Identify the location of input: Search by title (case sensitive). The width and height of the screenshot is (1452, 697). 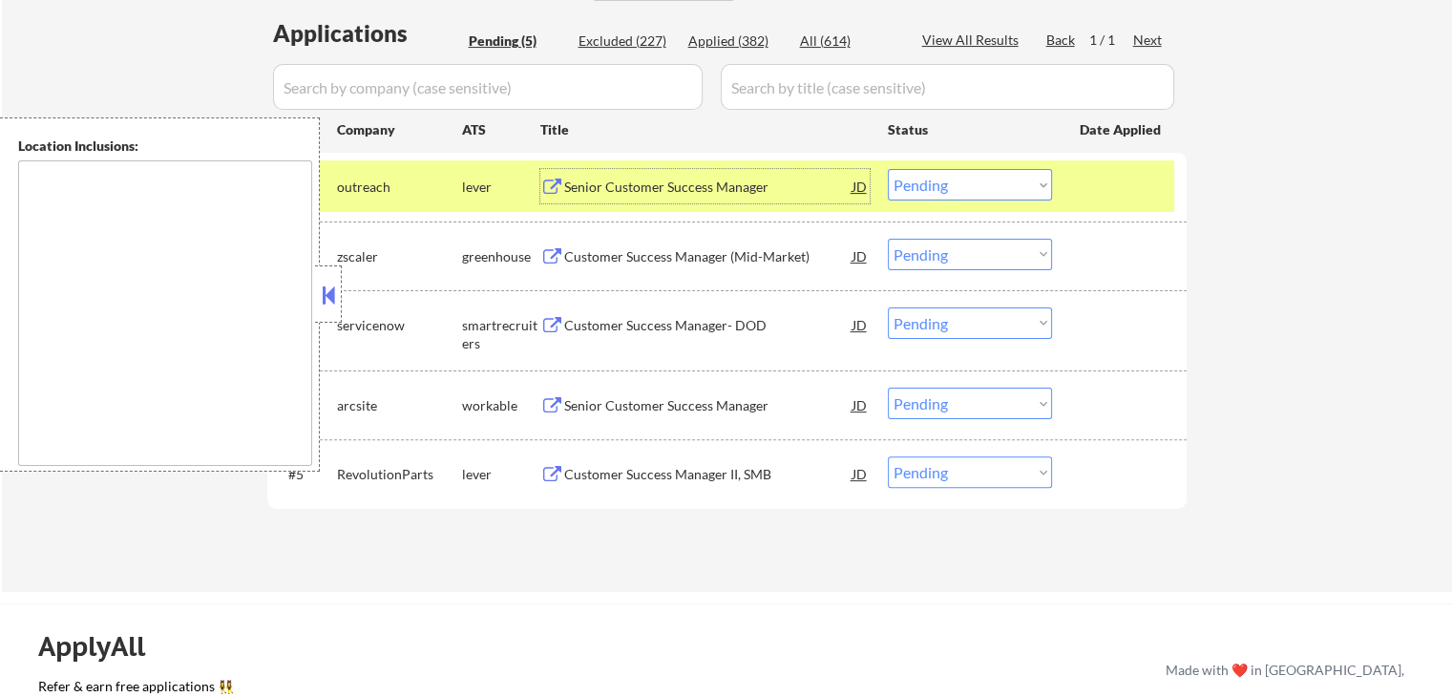
(947, 87).